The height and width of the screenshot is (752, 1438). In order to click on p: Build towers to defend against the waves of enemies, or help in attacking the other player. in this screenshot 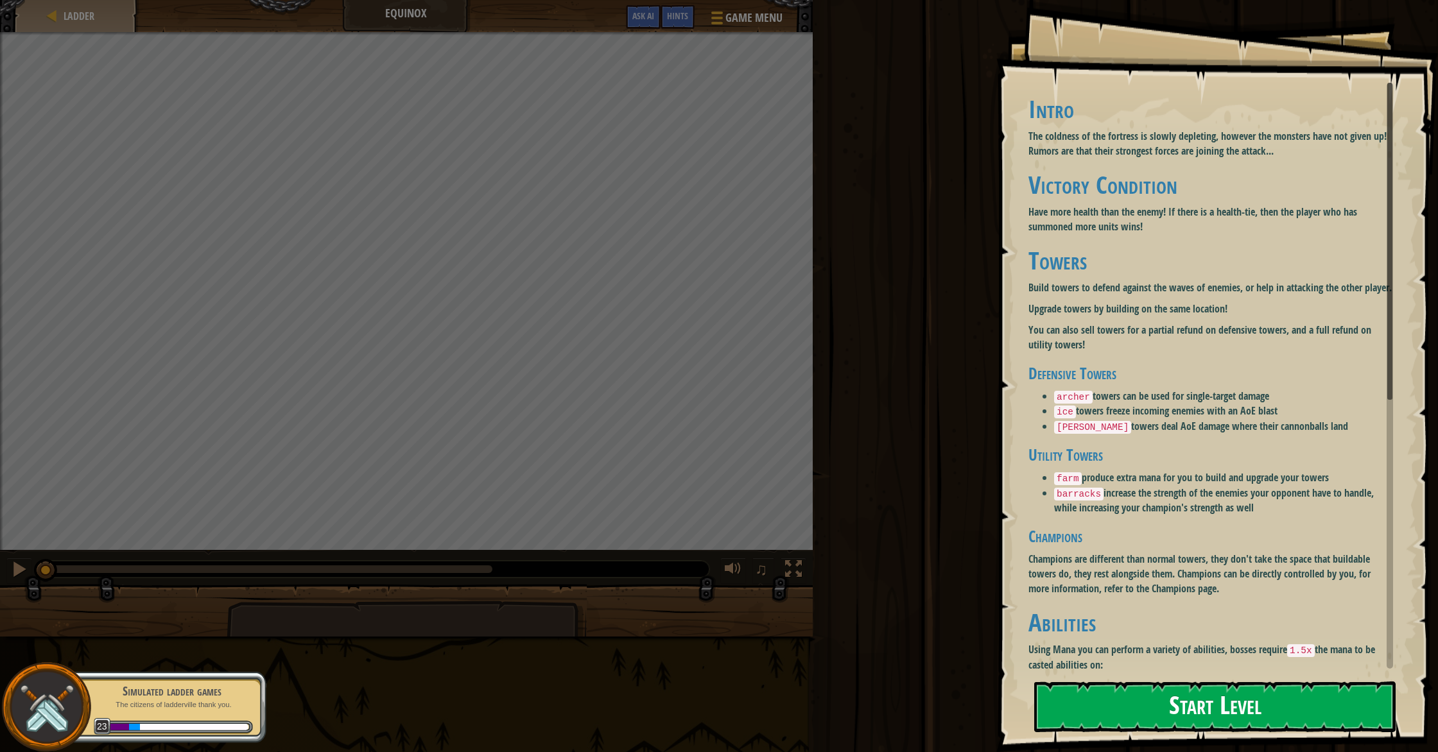, I will do `click(1211, 288)`.